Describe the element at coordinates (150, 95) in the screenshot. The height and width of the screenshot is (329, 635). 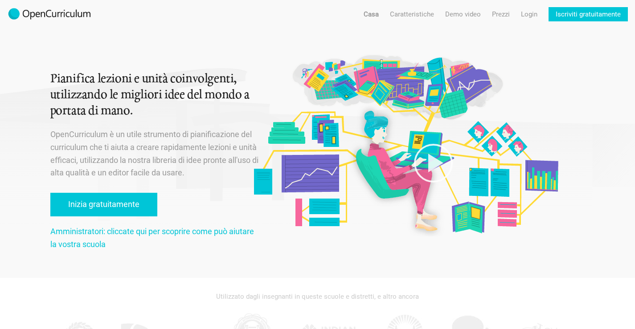
I see `font: Pianifica lezioni e unità coinvolgenti, utilizzando le migliori idee del mondo a portata di mano.` at that location.